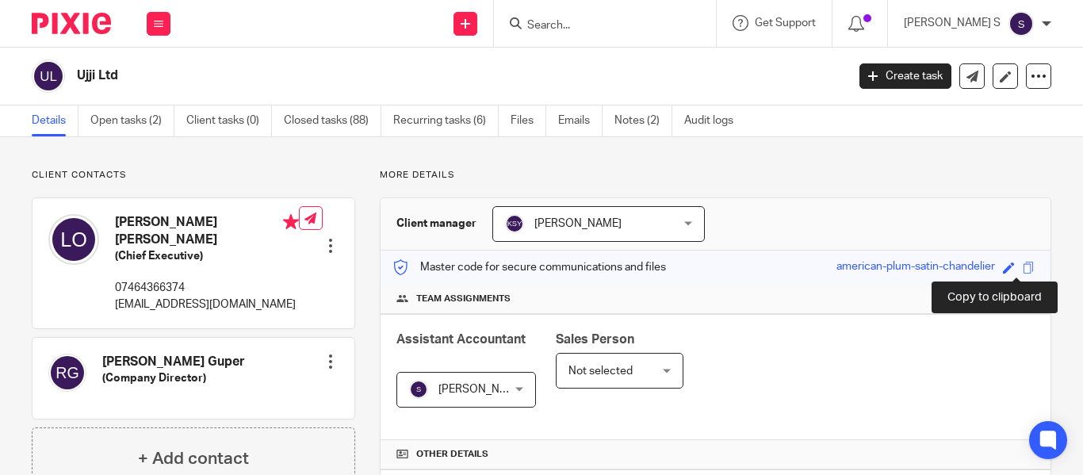 The width and height of the screenshot is (1083, 475). What do you see at coordinates (715, 175) in the screenshot?
I see `p: More details` at bounding box center [715, 175].